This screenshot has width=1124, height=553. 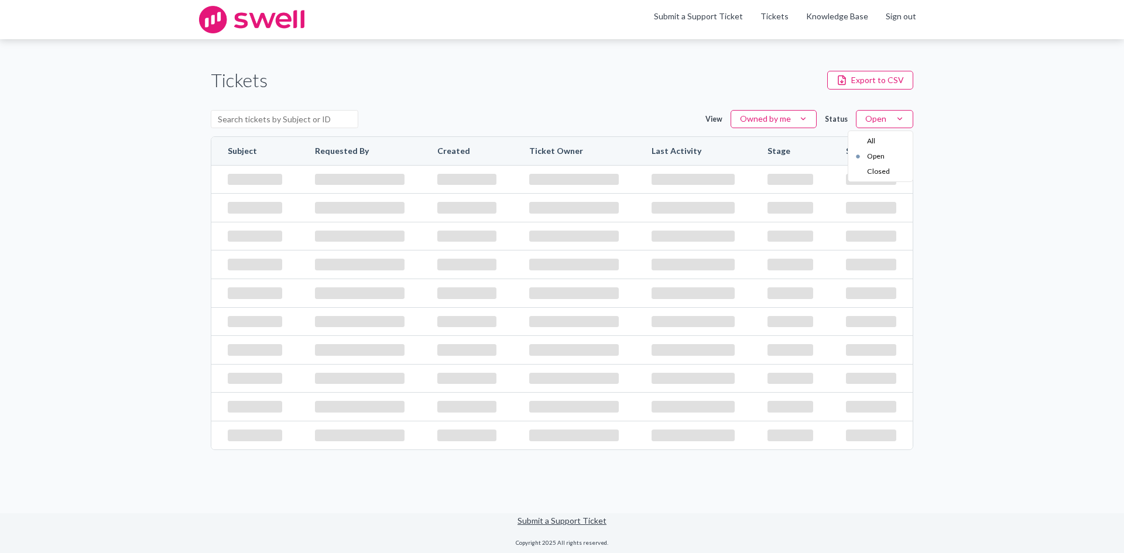 I want to click on div: All, so click(x=880, y=141).